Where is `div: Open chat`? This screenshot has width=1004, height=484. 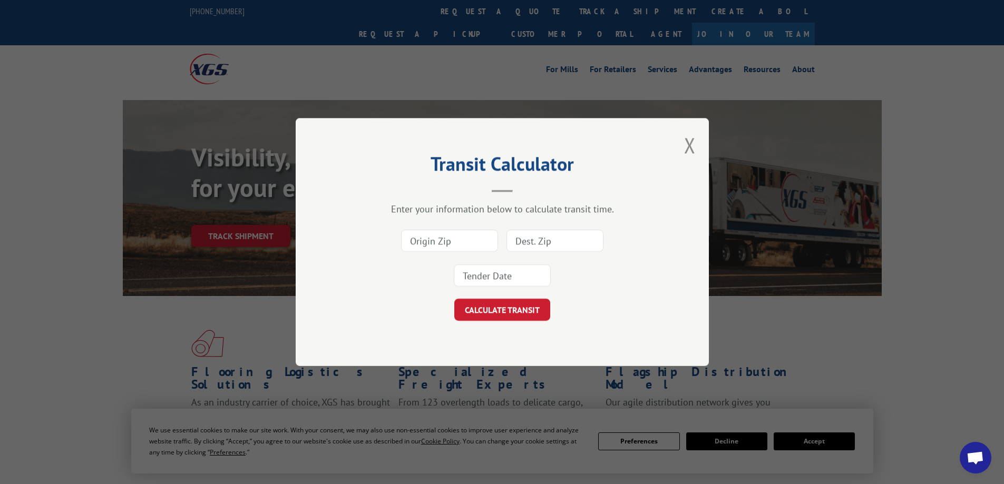 div: Open chat is located at coordinates (976, 458).